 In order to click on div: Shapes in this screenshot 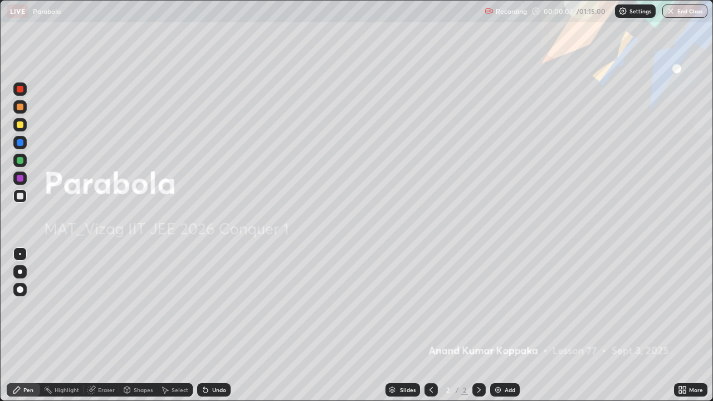, I will do `click(143, 390)`.